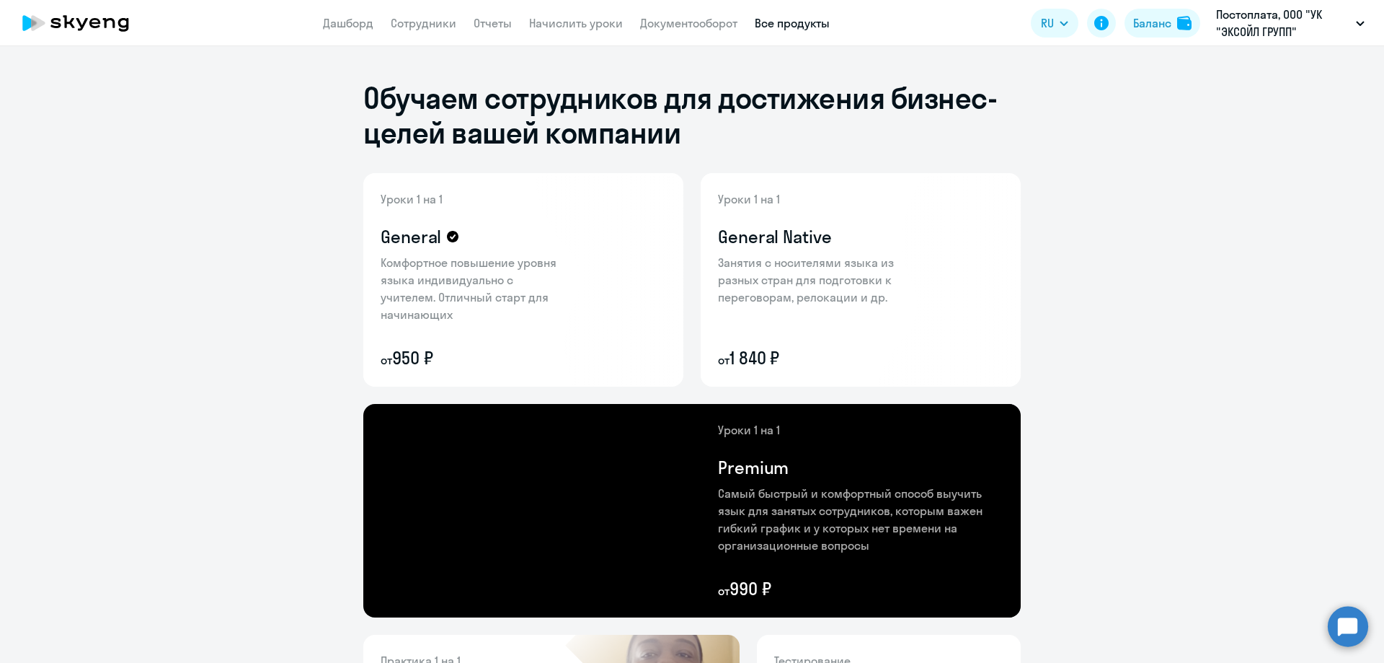 The image size is (1384, 663). What do you see at coordinates (411, 236) in the screenshot?
I see `h4: General` at bounding box center [411, 236].